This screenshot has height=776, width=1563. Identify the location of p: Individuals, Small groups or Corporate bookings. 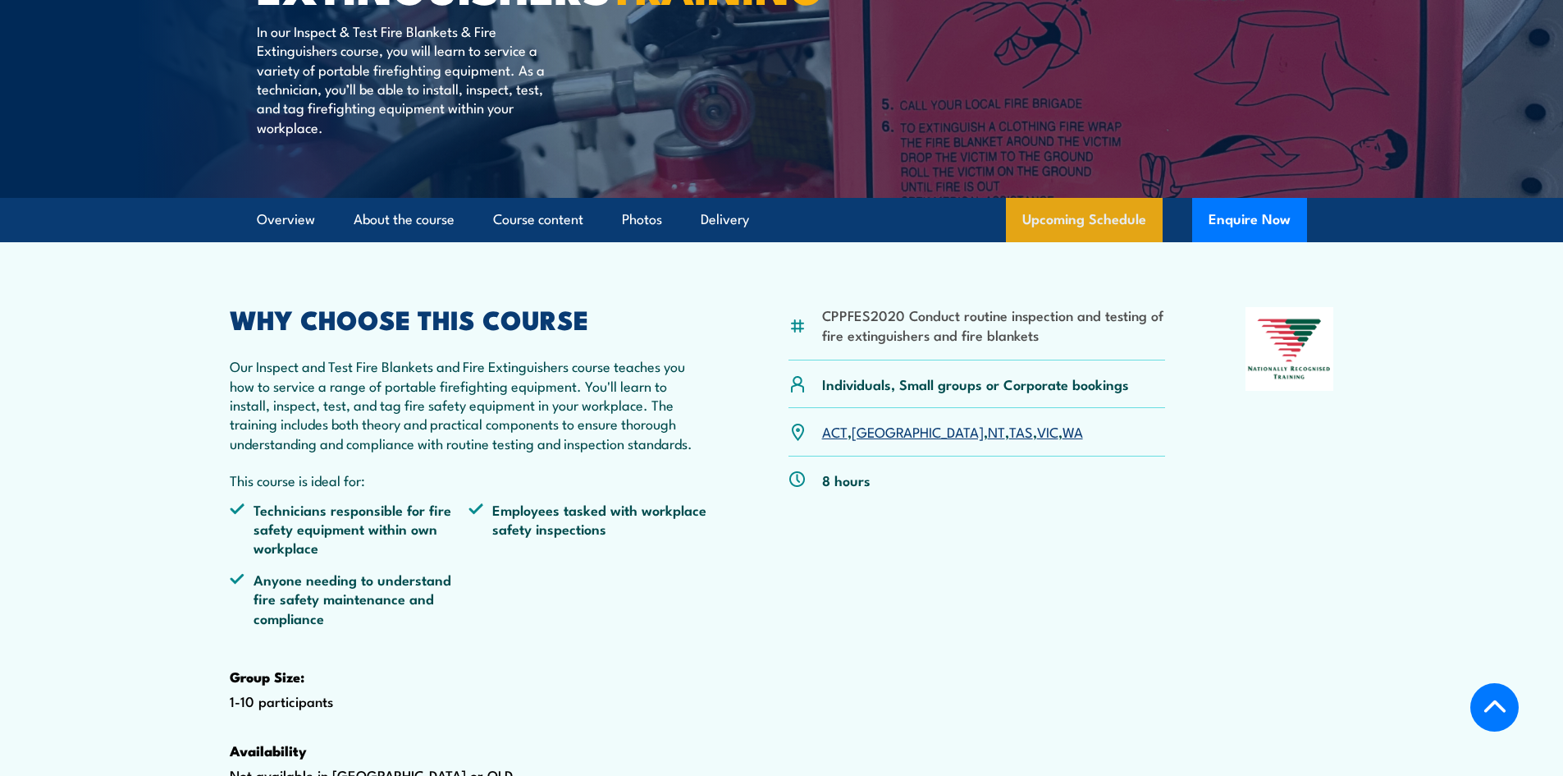
(976, 383).